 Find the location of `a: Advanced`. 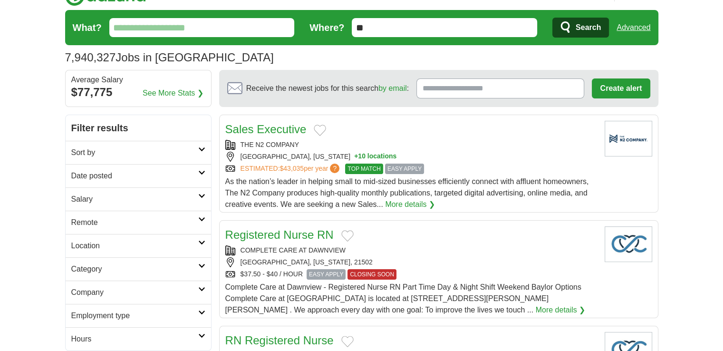

a: Advanced is located at coordinates (633, 28).